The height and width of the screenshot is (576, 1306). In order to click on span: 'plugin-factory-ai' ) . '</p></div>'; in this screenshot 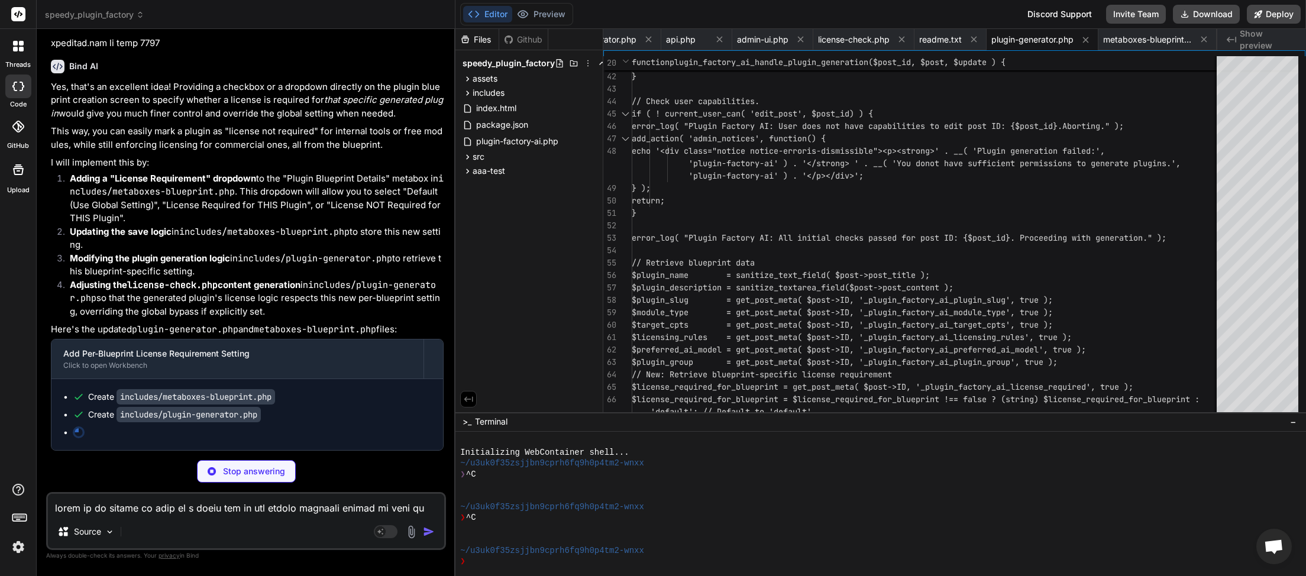, I will do `click(776, 176)`.